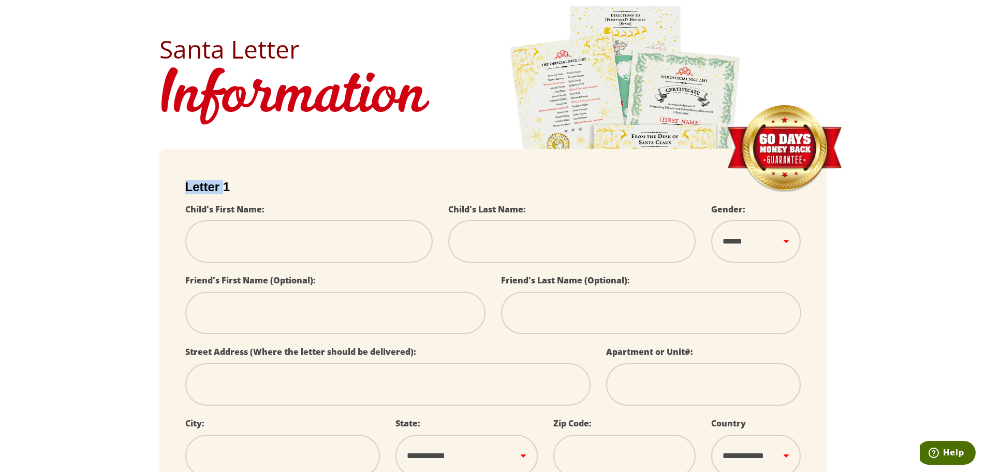 The width and height of the screenshot is (986, 472). What do you see at coordinates (34, 12) in the screenshot?
I see `span: Help` at bounding box center [34, 12].